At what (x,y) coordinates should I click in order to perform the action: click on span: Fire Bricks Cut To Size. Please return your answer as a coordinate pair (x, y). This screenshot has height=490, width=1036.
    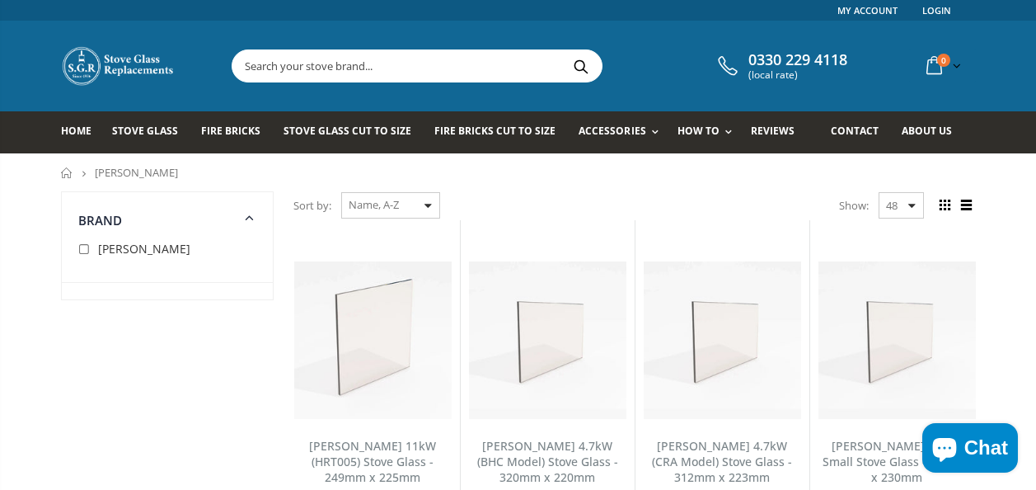
    Looking at the image, I should click on (494, 130).